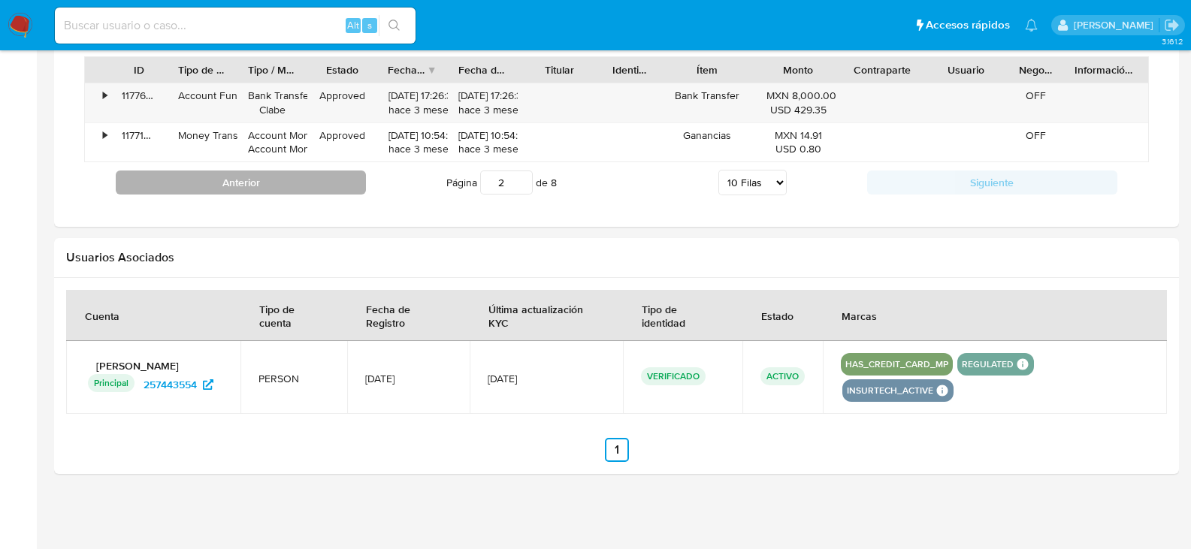 Image resolution: width=1191 pixels, height=549 pixels. What do you see at coordinates (394, 26) in the screenshot?
I see `button: search-icon` at bounding box center [394, 26].